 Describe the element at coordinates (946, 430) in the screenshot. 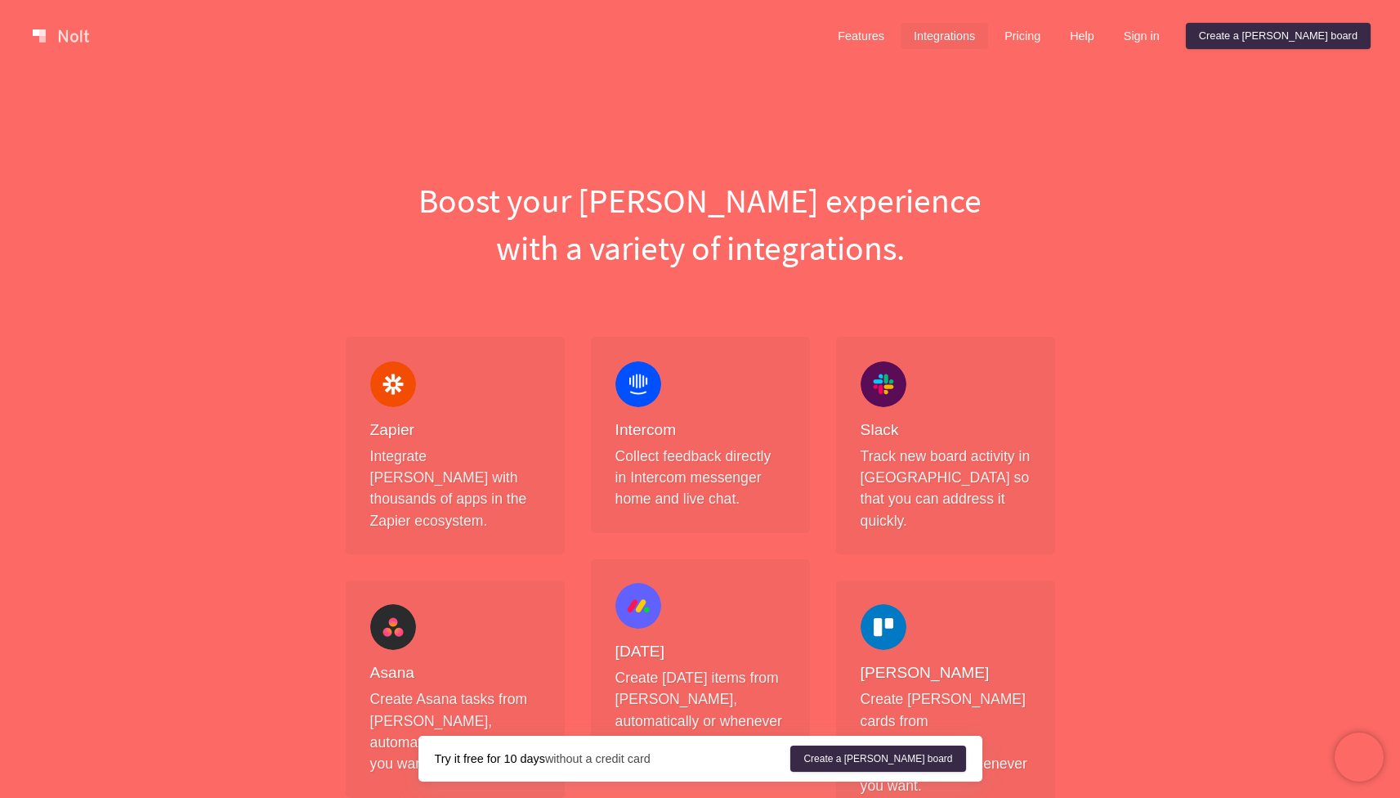

I see `h4: Slack` at that location.